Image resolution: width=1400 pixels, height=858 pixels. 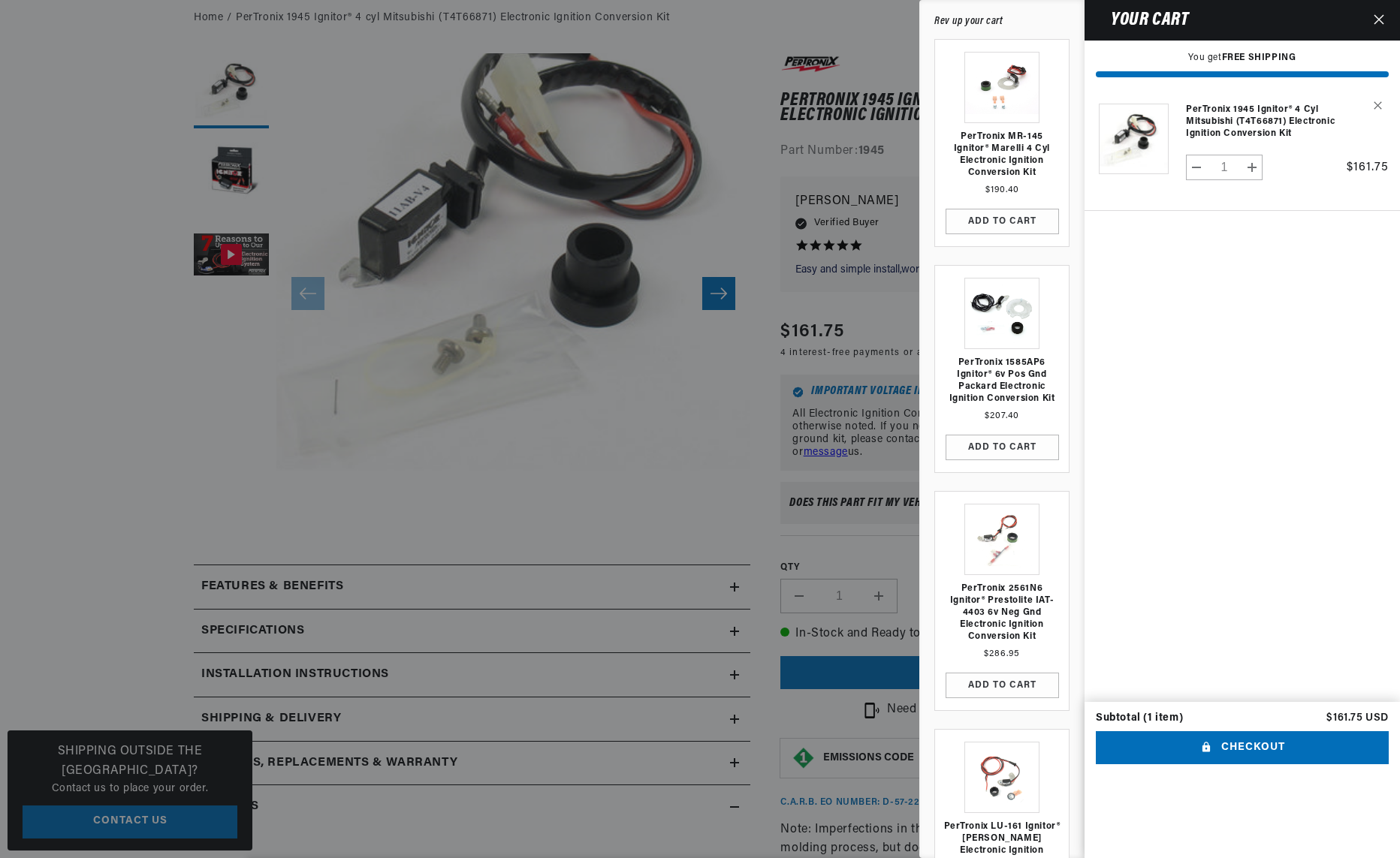 What do you see at coordinates (1242, 58) in the screenshot?
I see `p: You get` at bounding box center [1242, 58].